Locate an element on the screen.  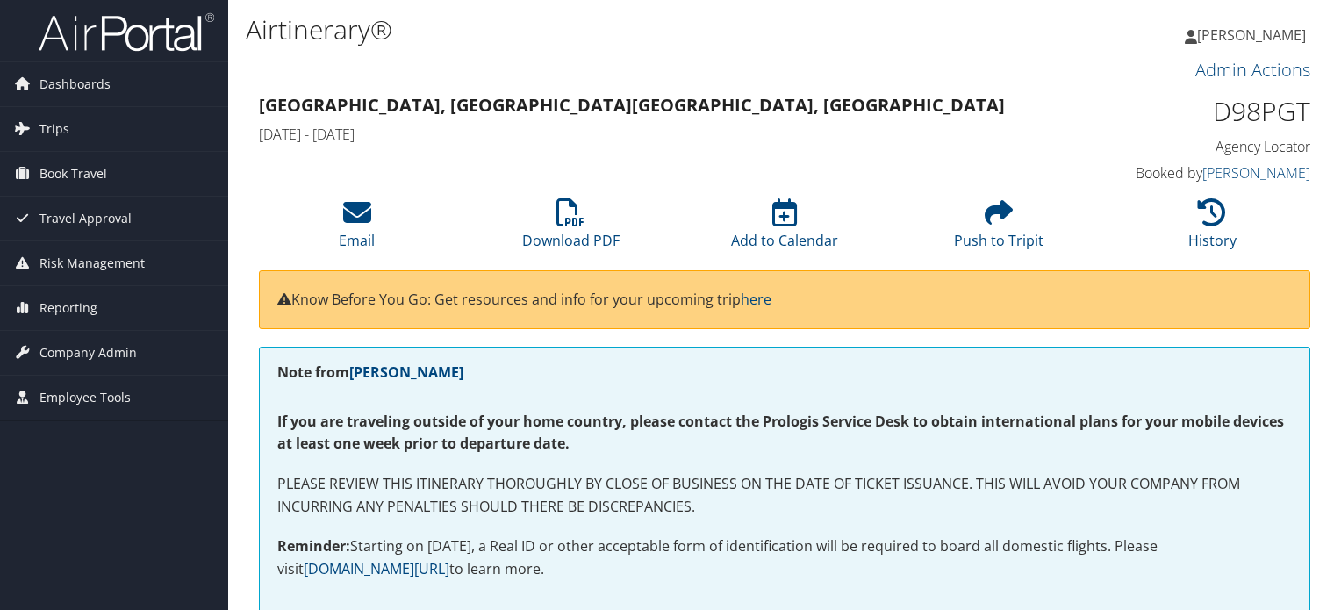
span: Dashboards is located at coordinates (75, 84).